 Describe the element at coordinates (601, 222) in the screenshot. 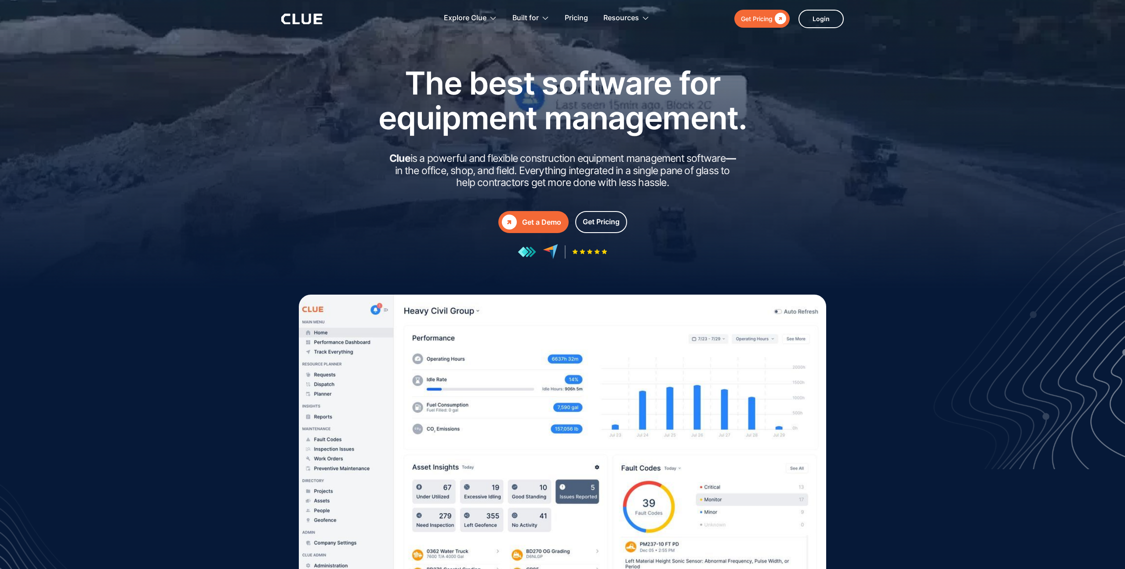

I see `a: Get Pricing` at that location.